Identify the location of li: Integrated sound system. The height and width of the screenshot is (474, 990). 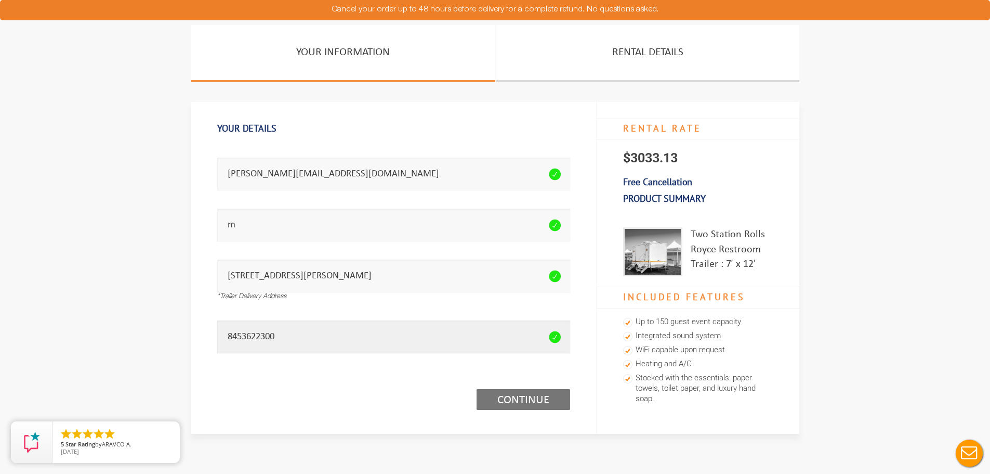
(698, 336).